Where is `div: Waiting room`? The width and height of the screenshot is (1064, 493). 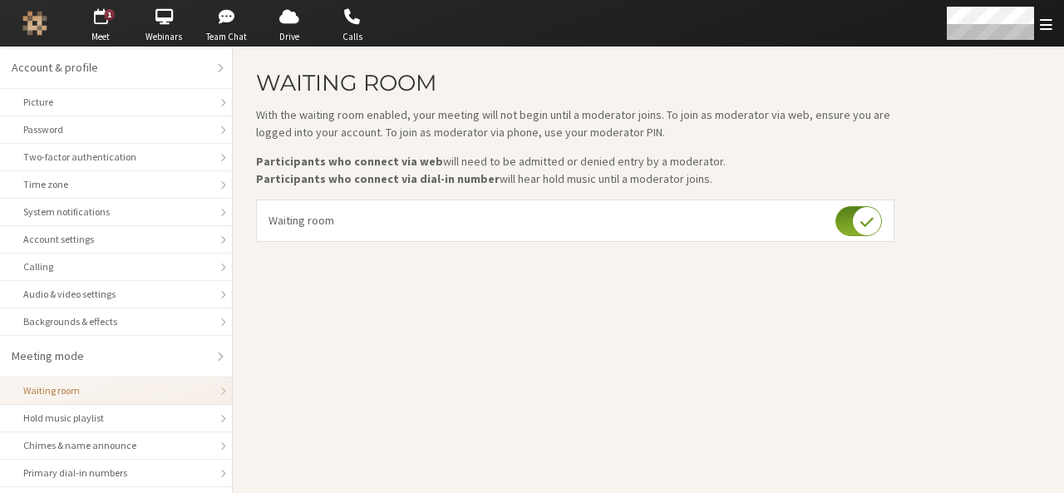
div: Waiting room is located at coordinates (116, 391).